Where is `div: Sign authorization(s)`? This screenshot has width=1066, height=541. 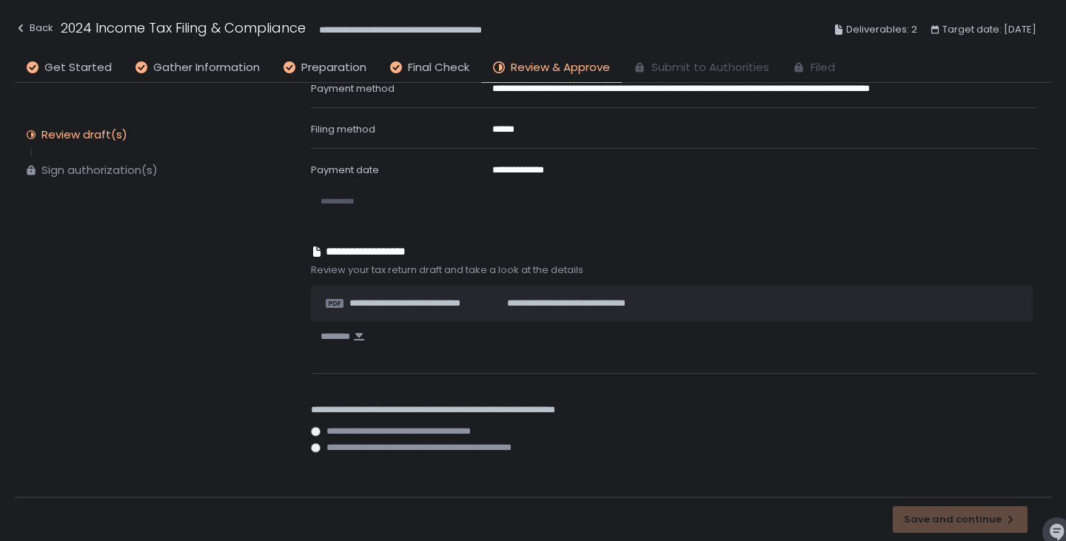 div: Sign authorization(s) is located at coordinates (99, 170).